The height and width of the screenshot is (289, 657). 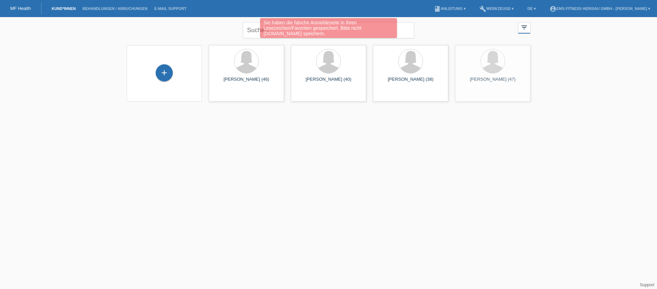 I want to click on i: account_circle, so click(x=553, y=9).